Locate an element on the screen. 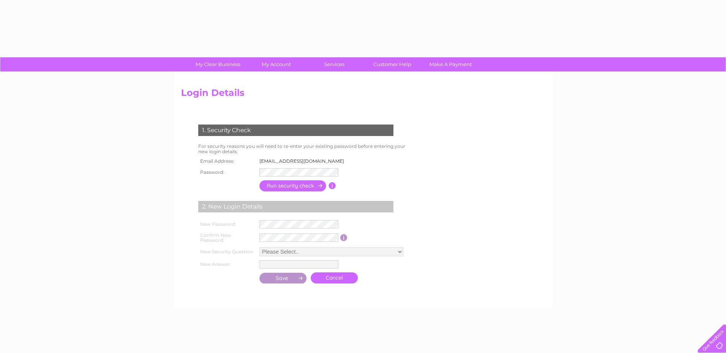 This screenshot has height=353, width=726. h2: Login Details is located at coordinates (363, 95).